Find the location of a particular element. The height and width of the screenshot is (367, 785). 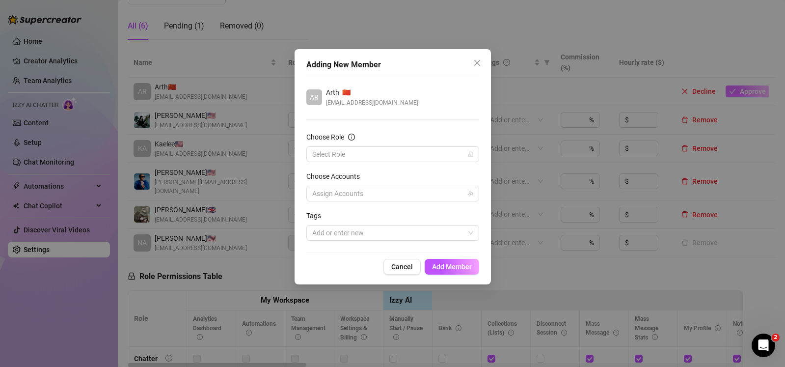

button: Add Member is located at coordinates (452, 267).